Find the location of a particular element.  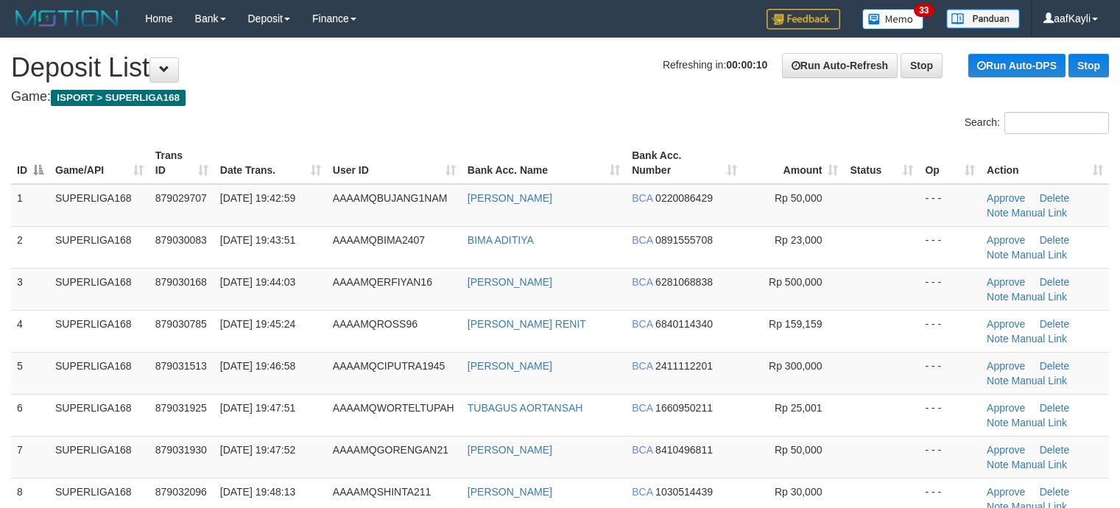

span: AAAAMQGORENGAN21 is located at coordinates (390, 450).